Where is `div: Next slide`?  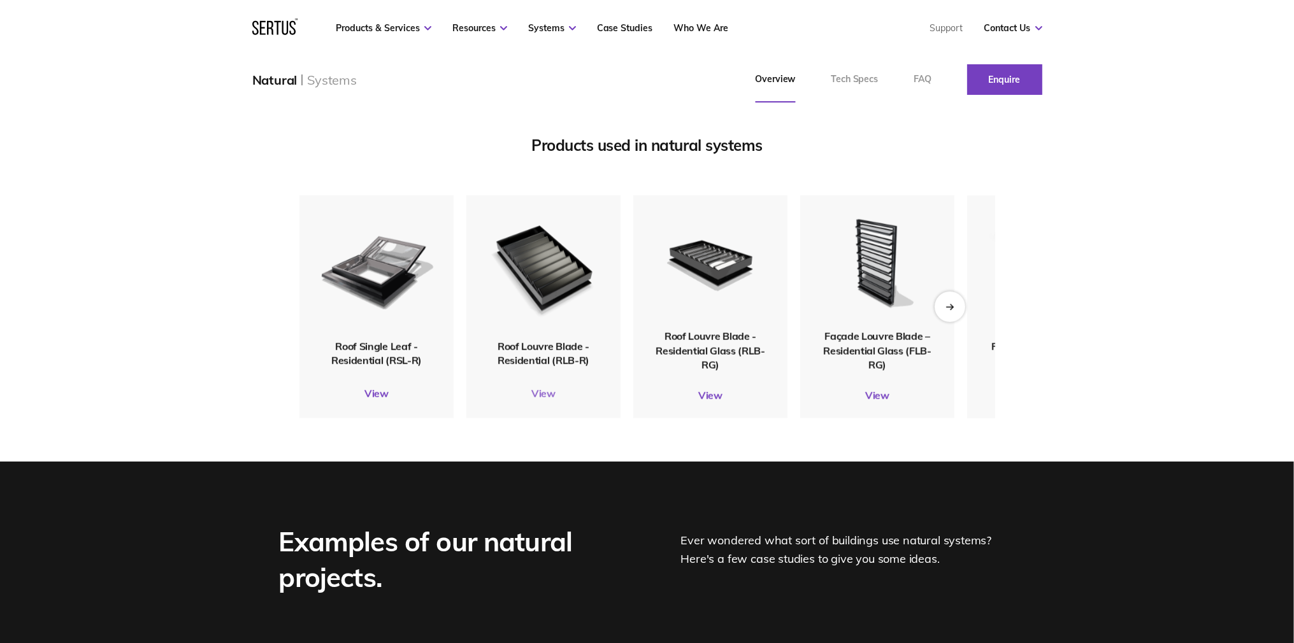
div: Next slide is located at coordinates (950, 307).